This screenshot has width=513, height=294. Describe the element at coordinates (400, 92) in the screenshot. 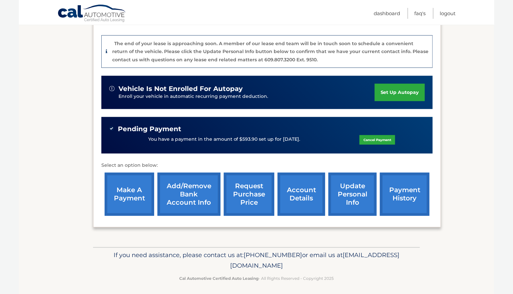

I see `a: set up autopay` at that location.